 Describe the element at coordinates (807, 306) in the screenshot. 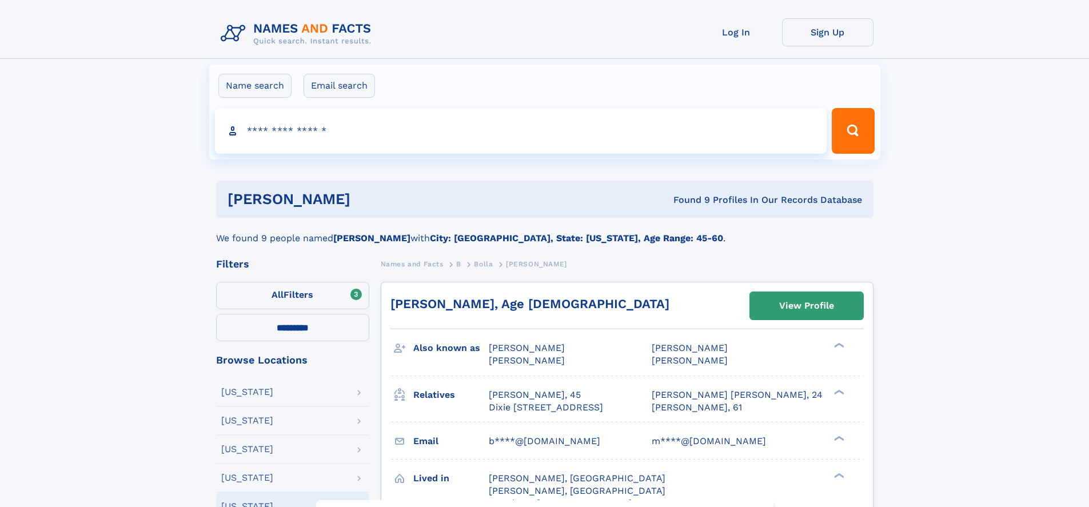

I see `a: View Profile` at that location.